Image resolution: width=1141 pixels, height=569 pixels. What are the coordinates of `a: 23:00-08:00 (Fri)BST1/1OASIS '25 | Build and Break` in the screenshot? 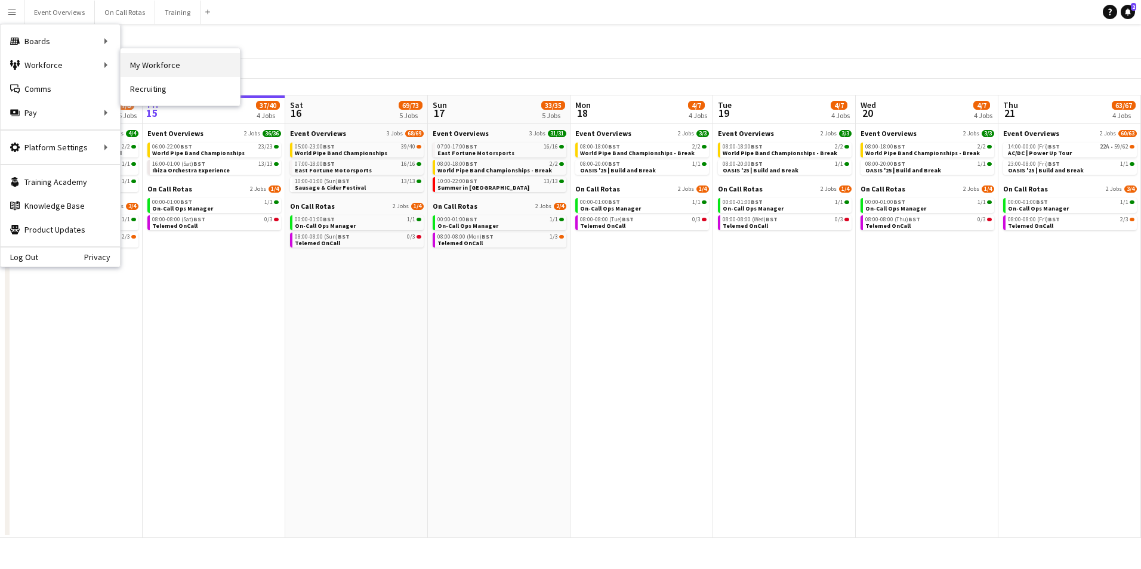 It's located at (1071, 166).